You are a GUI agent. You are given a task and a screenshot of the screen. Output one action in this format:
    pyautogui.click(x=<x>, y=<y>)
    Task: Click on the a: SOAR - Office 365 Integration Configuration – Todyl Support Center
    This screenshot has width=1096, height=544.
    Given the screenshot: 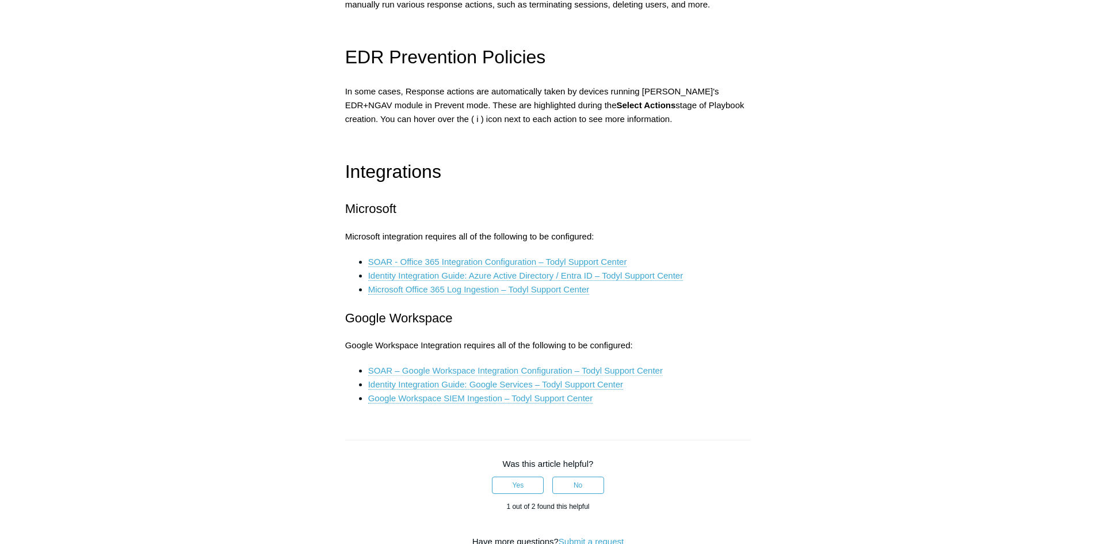 What is the action you would take?
    pyautogui.click(x=498, y=262)
    